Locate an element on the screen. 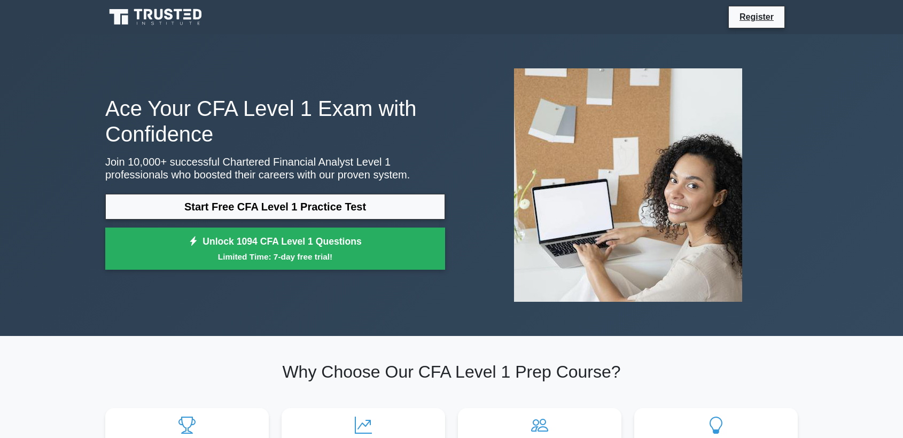  h2: Why Choose Our CFA Level 1 Prep Course? is located at coordinates (452, 372).